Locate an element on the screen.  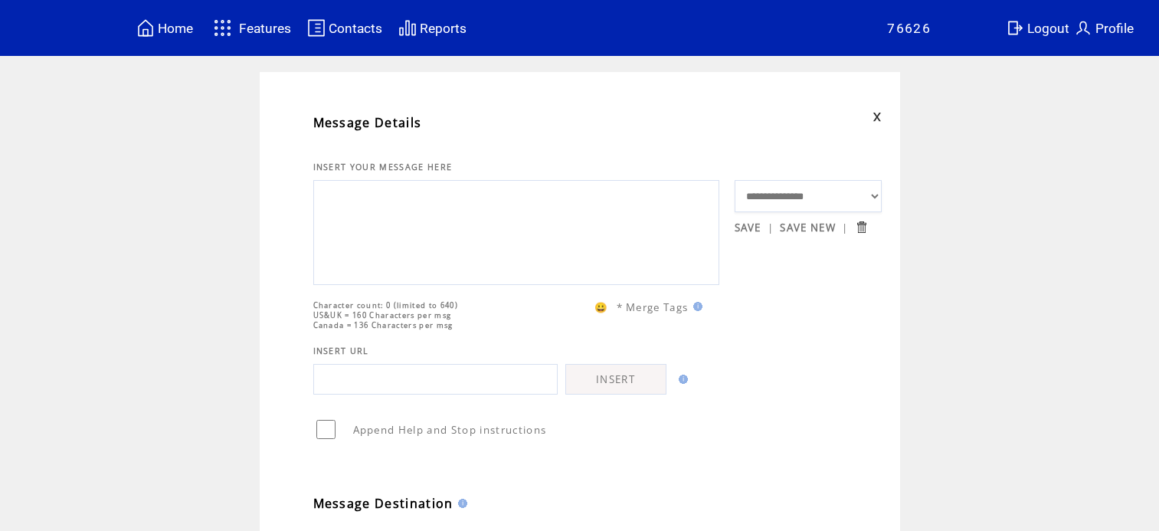
img: home.svg is located at coordinates (146, 28).